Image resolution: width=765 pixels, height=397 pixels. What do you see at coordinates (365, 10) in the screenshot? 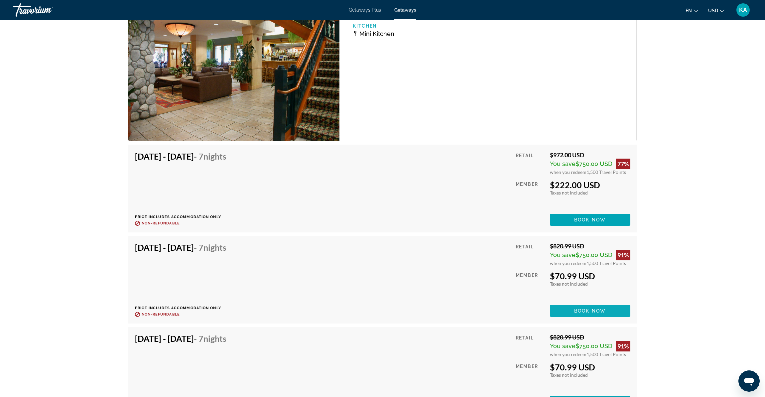
I see `span: Getaways Plus` at bounding box center [365, 10].